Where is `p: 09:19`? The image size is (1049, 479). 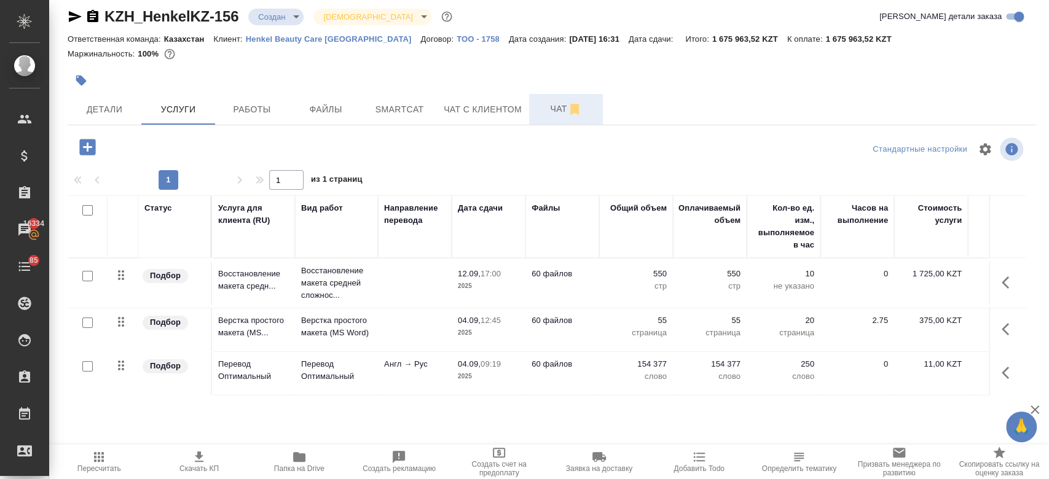
p: 09:19 is located at coordinates (491, 364).